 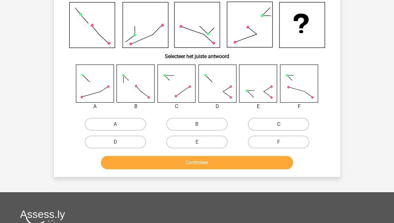 I want to click on div: B, so click(x=136, y=106).